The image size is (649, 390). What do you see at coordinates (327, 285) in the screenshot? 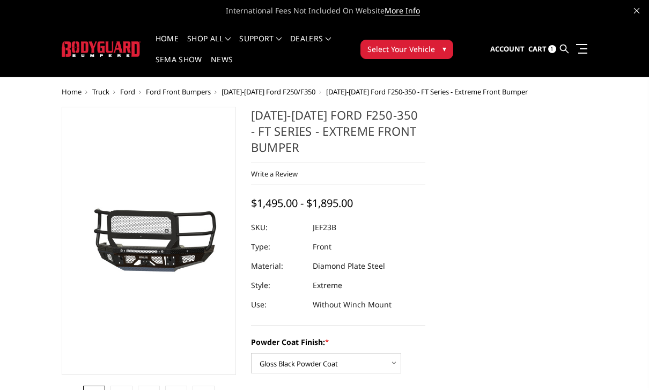
I see `dd: Extreme` at bounding box center [327, 285].